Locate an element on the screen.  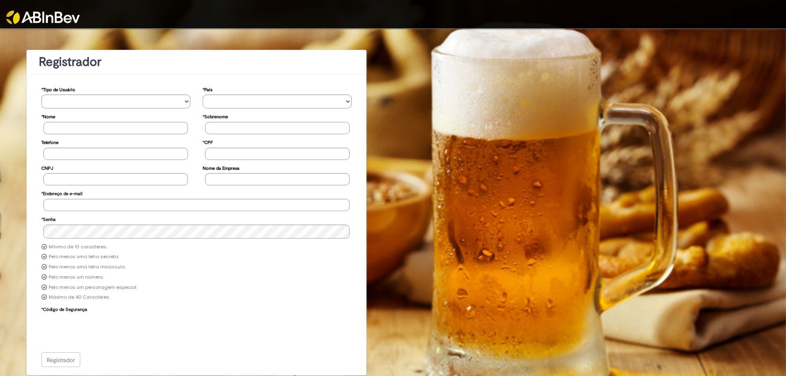
font: Senha is located at coordinates (49, 219).